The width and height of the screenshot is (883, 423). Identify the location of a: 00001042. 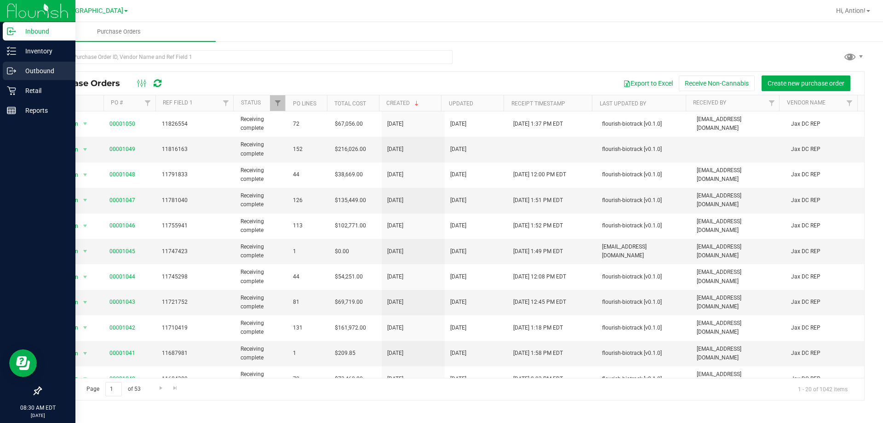
(122, 327).